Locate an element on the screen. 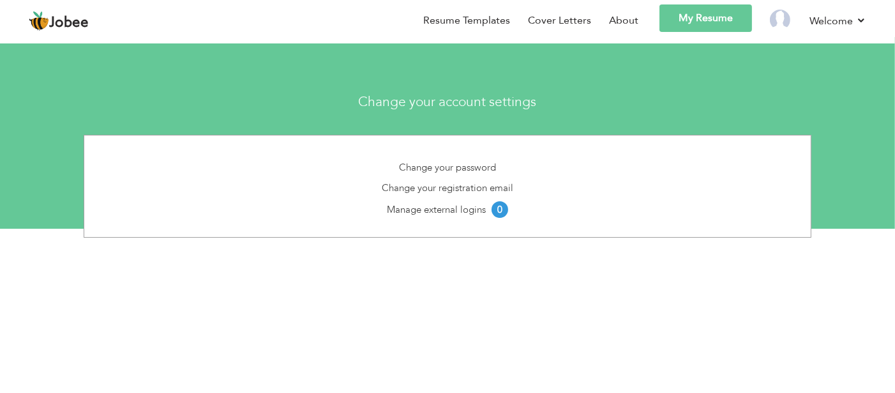 Image resolution: width=895 pixels, height=393 pixels. a: Jobee is located at coordinates (59, 21).